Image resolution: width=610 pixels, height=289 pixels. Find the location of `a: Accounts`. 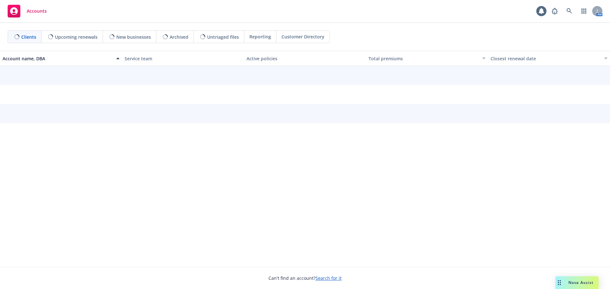

a: Accounts is located at coordinates (27, 11).